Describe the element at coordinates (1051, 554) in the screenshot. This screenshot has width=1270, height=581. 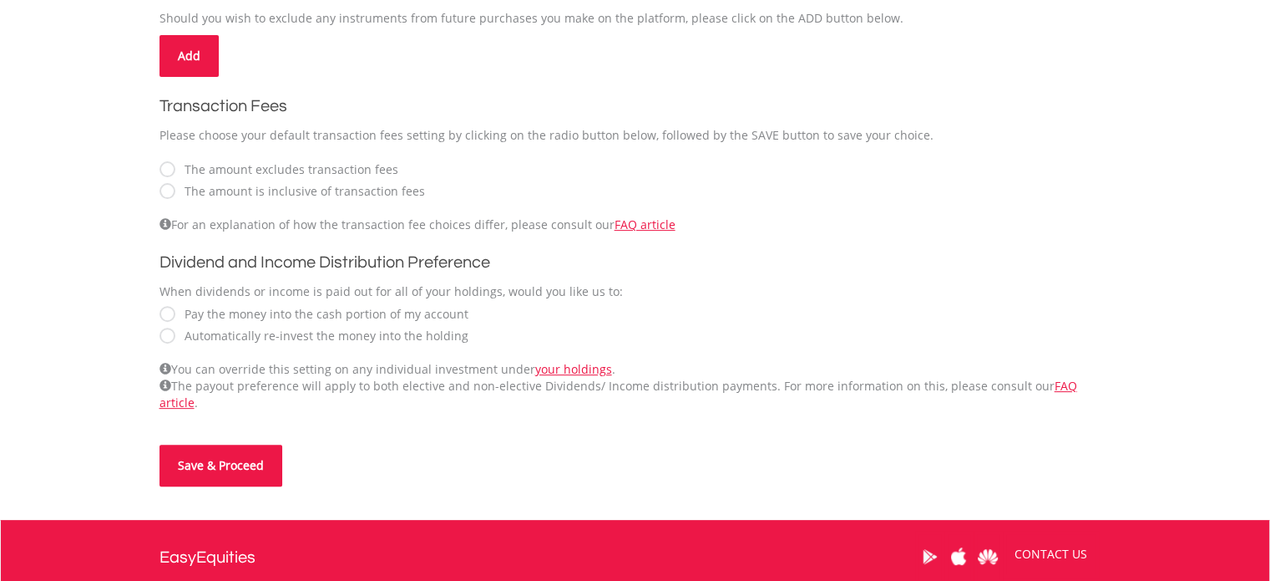
I see `a: CONTACT US` at that location.